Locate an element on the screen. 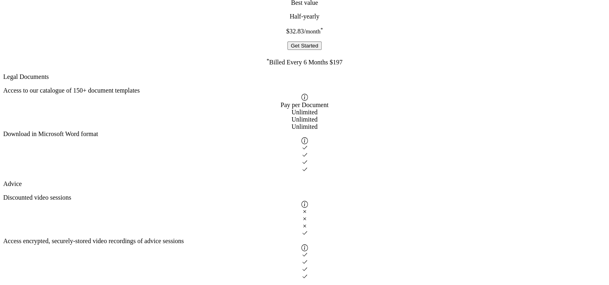  span: month is located at coordinates (314, 31).